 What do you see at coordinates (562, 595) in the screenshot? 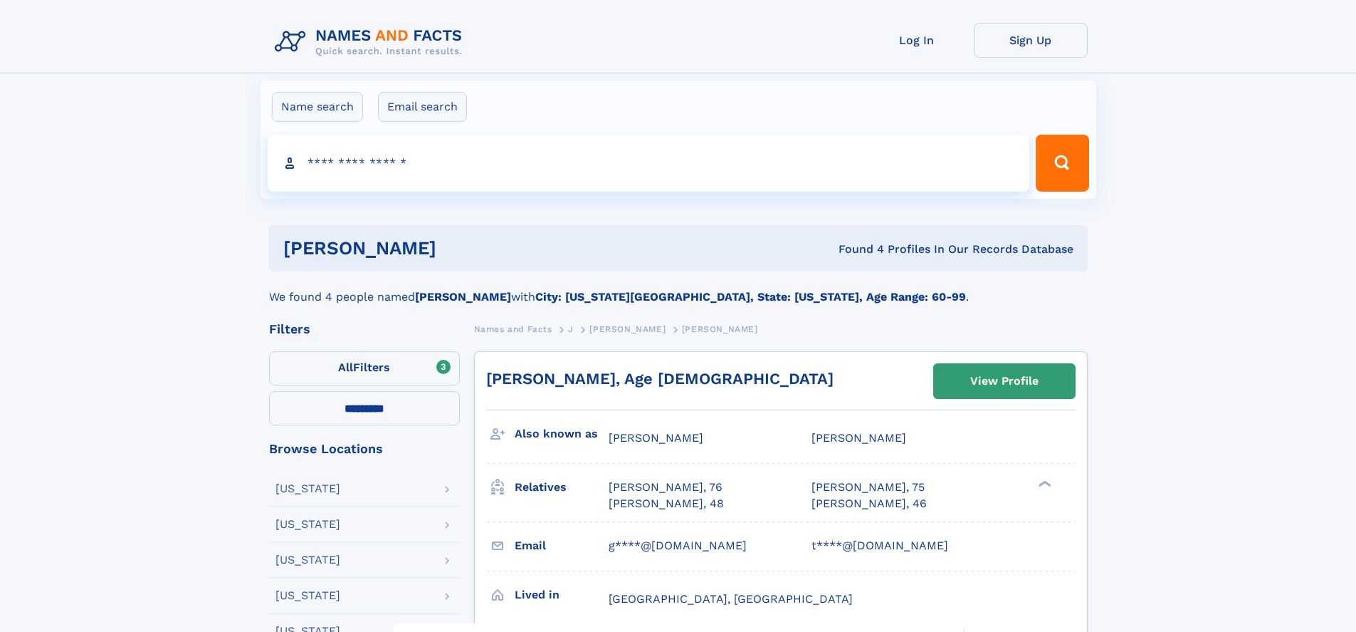
I see `h3: Lived in` at bounding box center [562, 595].